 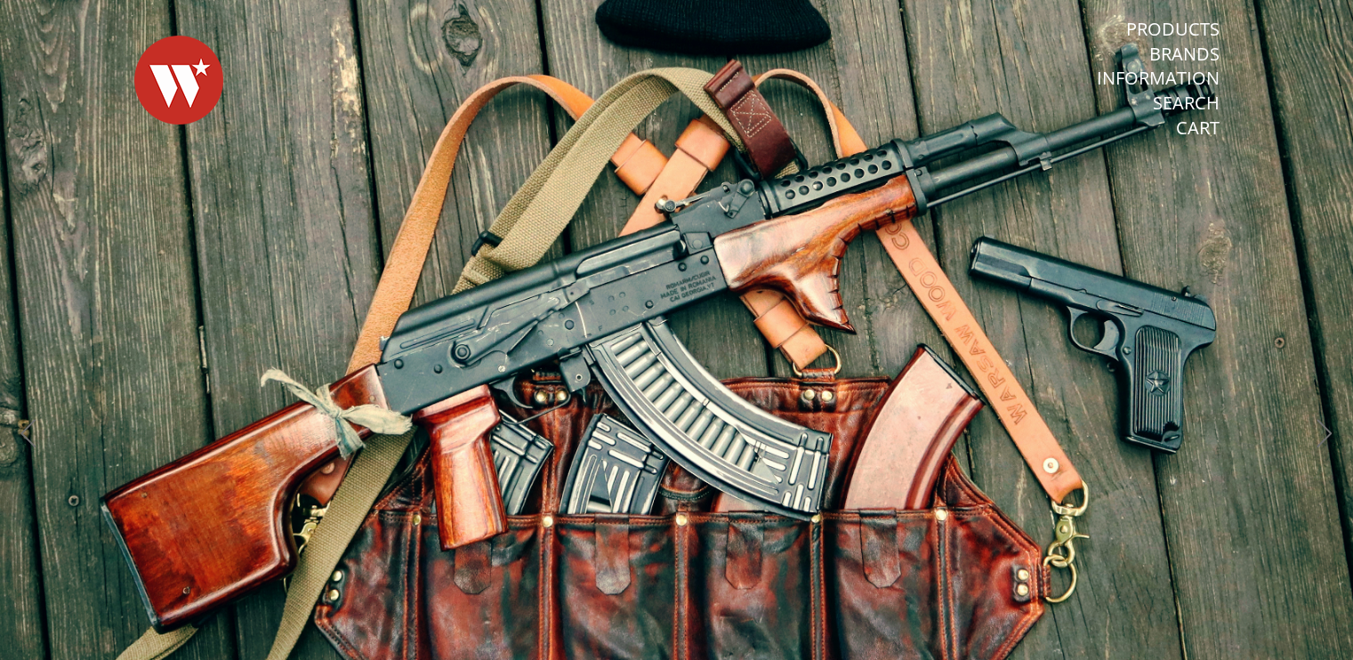 I want to click on img: Warsaw Wood Co., so click(x=179, y=80).